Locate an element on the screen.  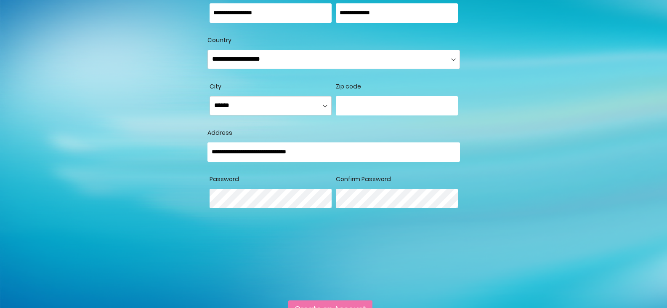
span: Address is located at coordinates (220, 133).